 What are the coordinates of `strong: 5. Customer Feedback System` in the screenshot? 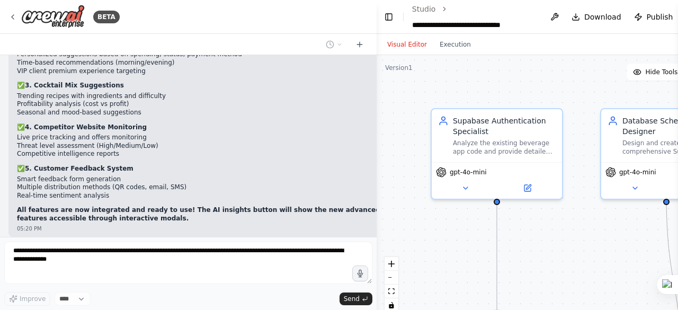 It's located at (79, 168).